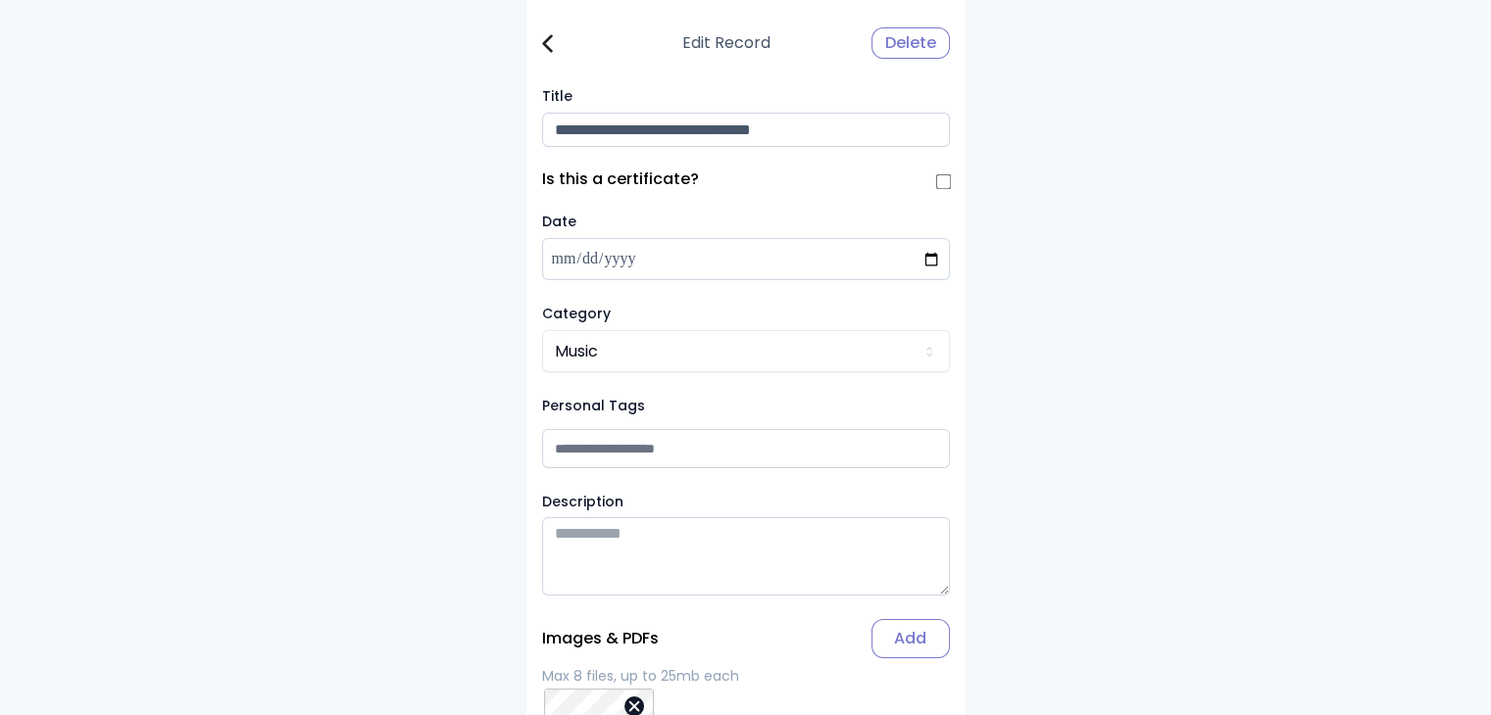 The image size is (1491, 715). Describe the element at coordinates (746, 96) in the screenshot. I see `label: Title` at that location.